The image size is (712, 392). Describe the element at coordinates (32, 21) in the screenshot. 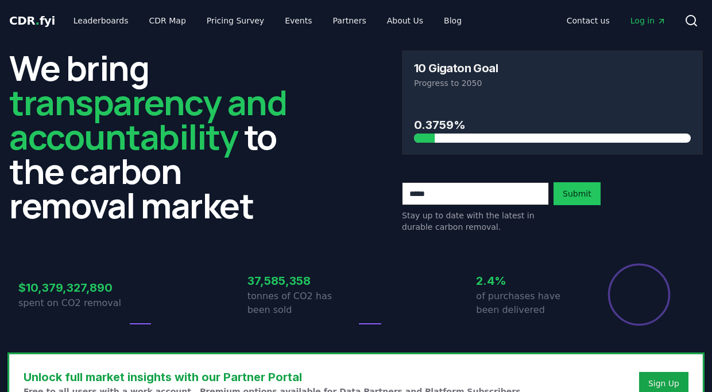

I see `span: CDR fyi` at that location.